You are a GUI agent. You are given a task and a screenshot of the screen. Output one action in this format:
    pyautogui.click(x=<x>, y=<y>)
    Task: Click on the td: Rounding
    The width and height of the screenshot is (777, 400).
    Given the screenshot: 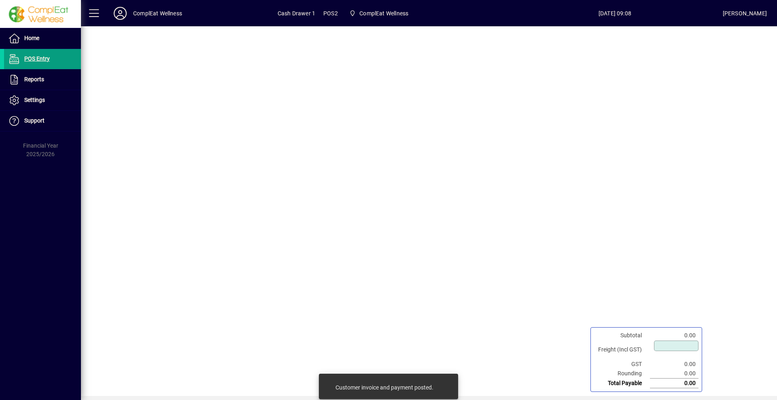 What is the action you would take?
    pyautogui.click(x=622, y=374)
    